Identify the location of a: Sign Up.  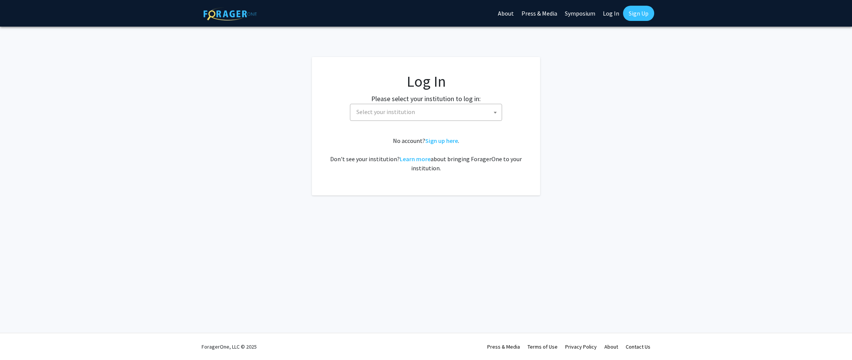
(639, 13).